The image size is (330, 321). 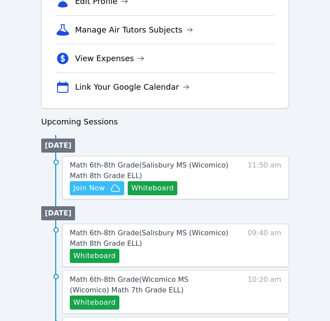 What do you see at coordinates (132, 87) in the screenshot?
I see `a: Link Your Google Calendar` at bounding box center [132, 87].